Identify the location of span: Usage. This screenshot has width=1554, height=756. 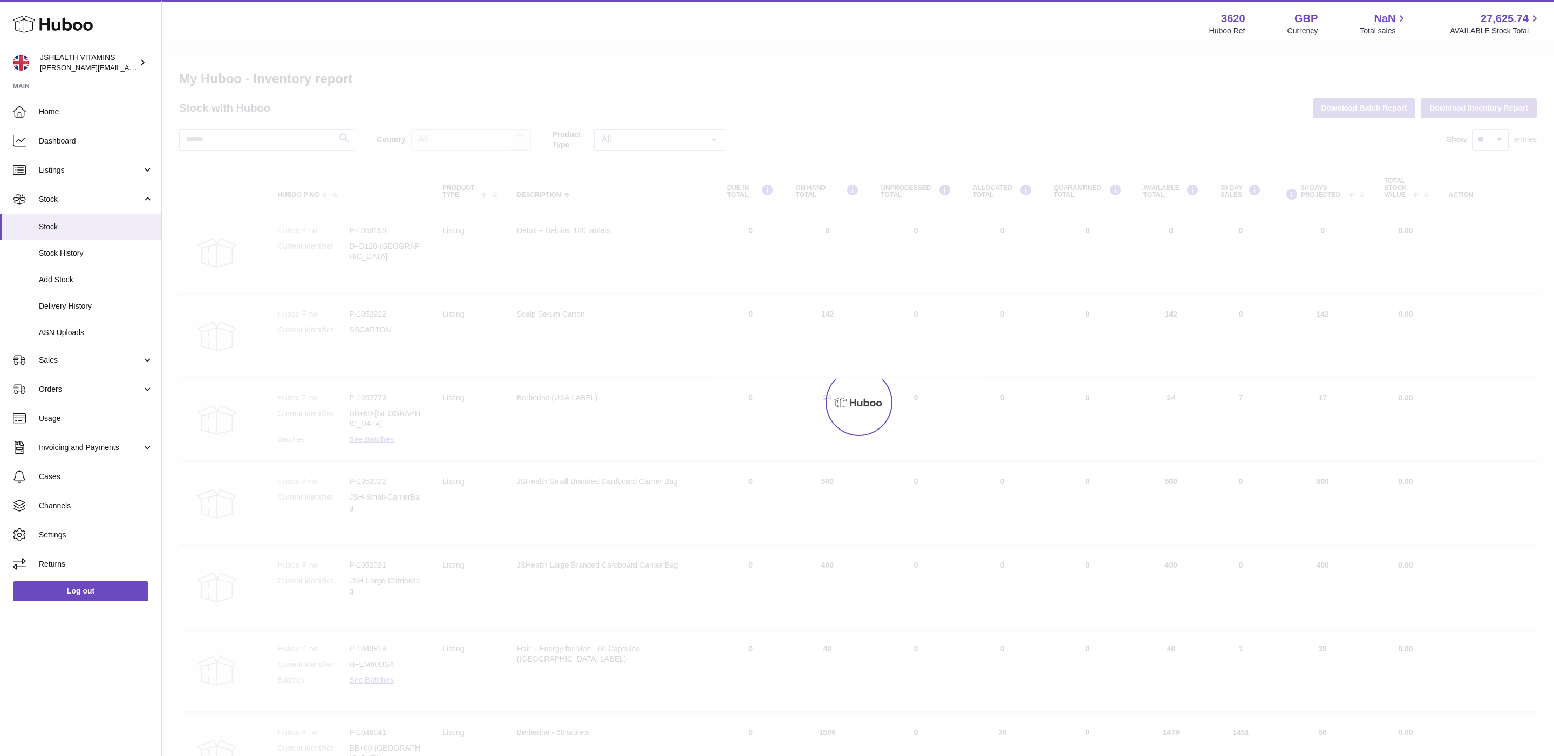
(96, 418).